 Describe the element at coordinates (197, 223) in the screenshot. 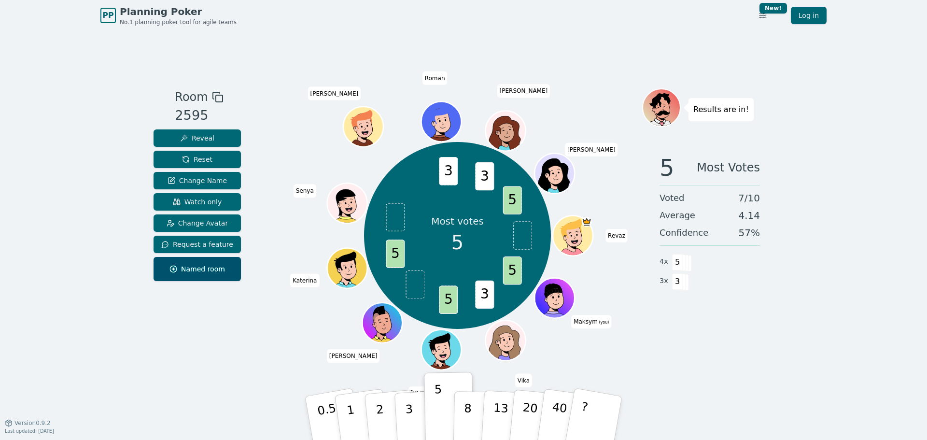

I see `button: Change Avatar` at that location.